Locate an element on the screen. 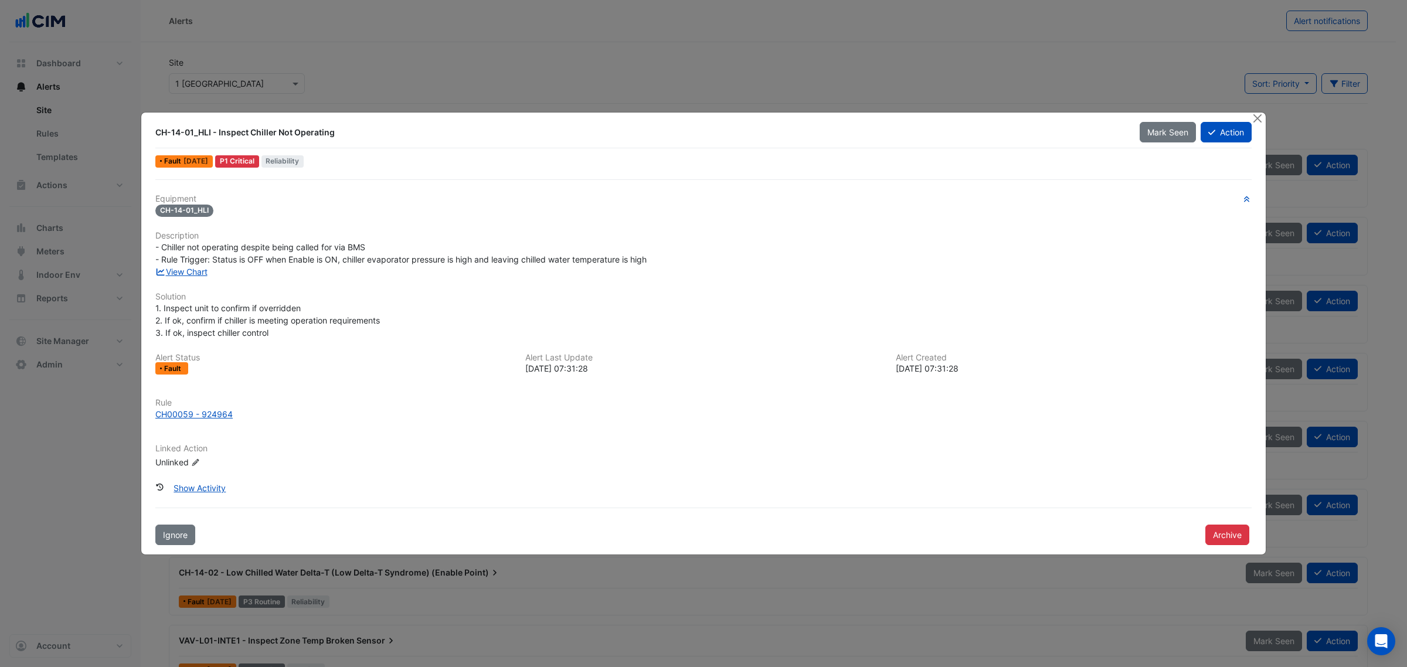  button: Show Activity is located at coordinates (199, 488).